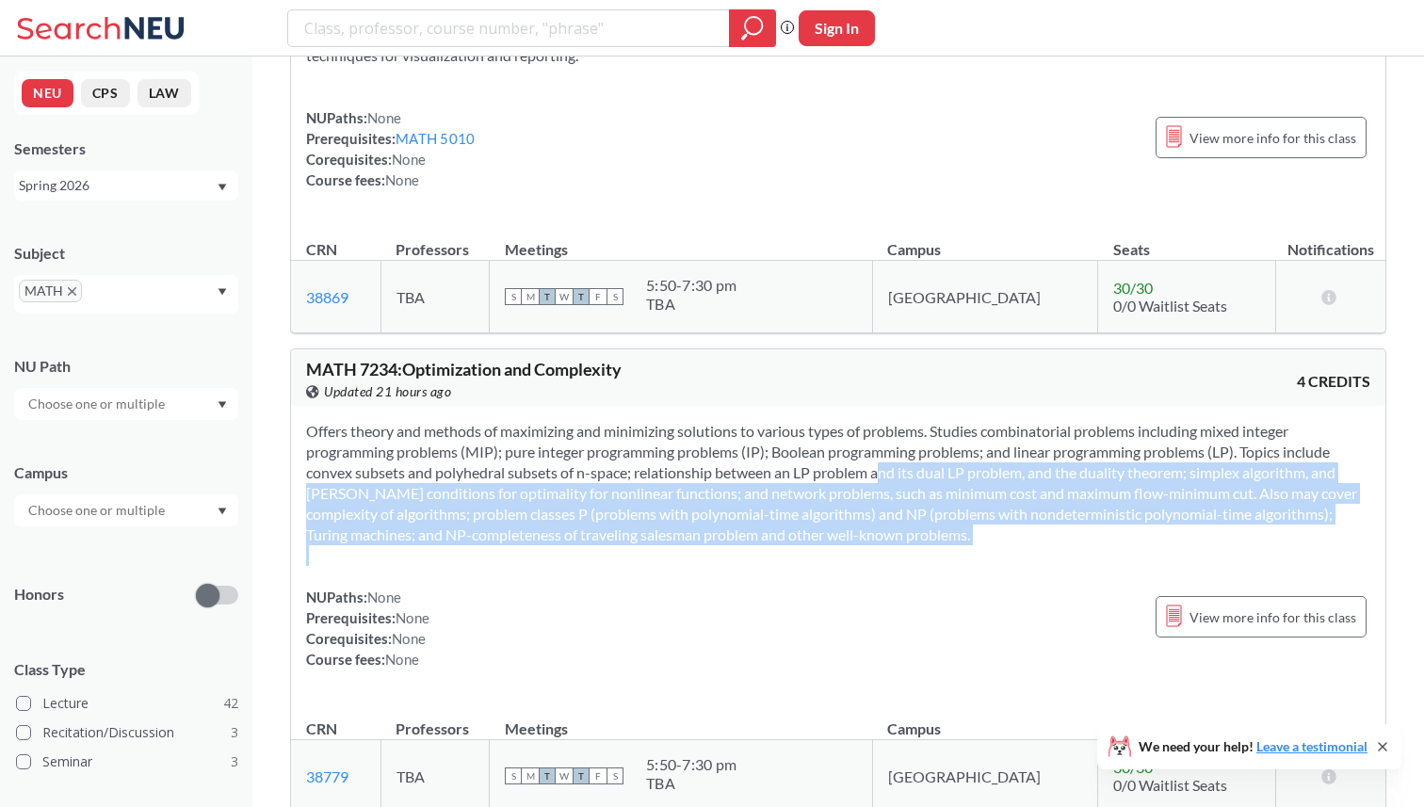  I want to click on svg: X to remove pill, so click(72, 291).